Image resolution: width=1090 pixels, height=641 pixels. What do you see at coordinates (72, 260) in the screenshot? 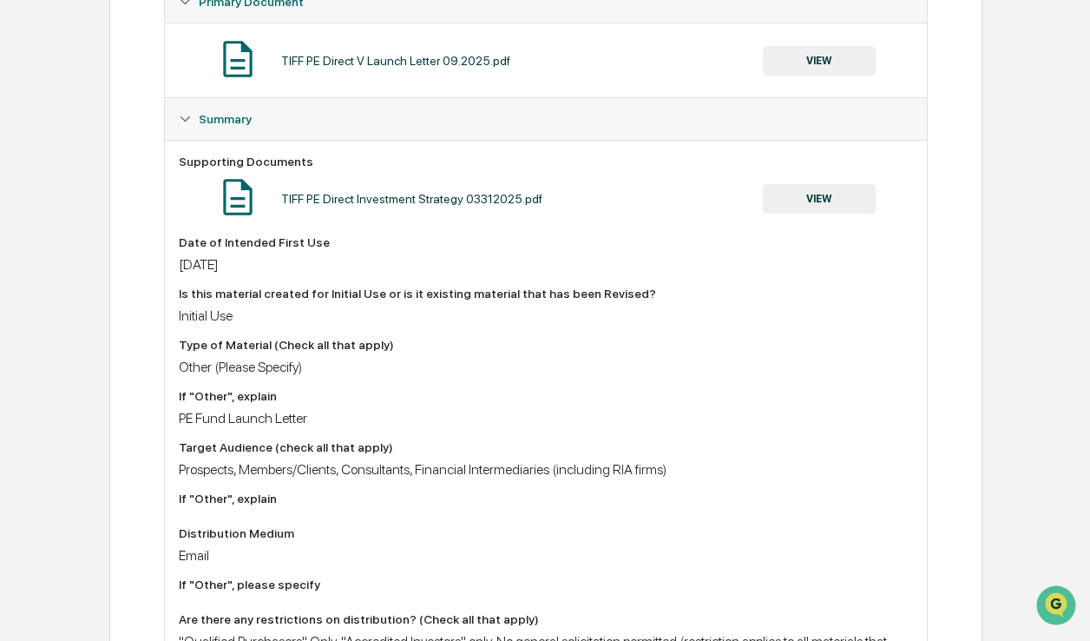
I see `span: Data Lookup` at bounding box center [72, 260].